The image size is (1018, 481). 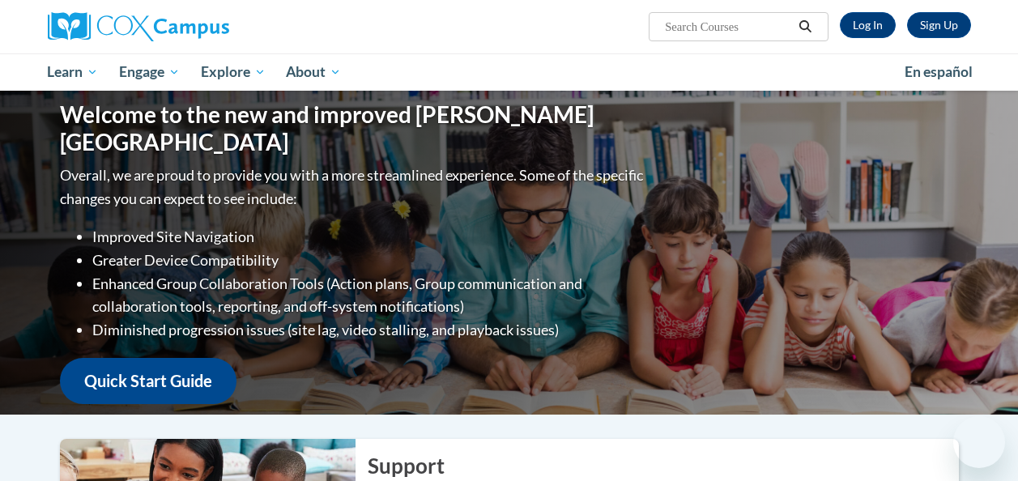 What do you see at coordinates (939, 72) in the screenshot?
I see `a: En español` at bounding box center [939, 72].